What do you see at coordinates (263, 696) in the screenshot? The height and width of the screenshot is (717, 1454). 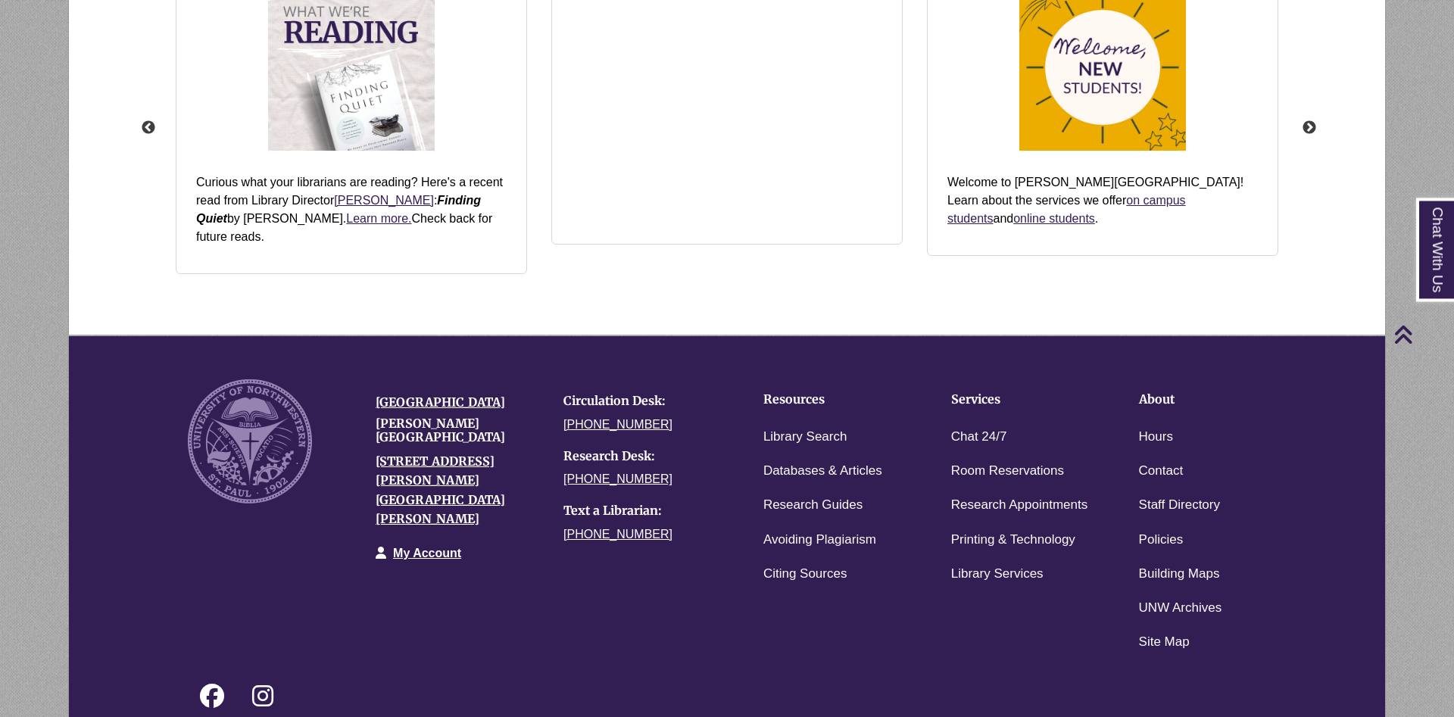 I see `i: Follow on Instagram` at bounding box center [263, 696].